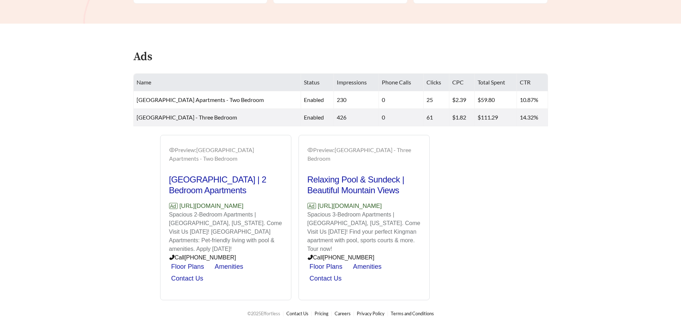  What do you see at coordinates (326, 266) in the screenshot?
I see `a: Floor Plans` at bounding box center [326, 266].